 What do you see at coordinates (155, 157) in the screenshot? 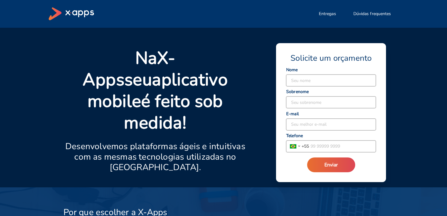
I see `p: Desenvolvemos plataformas ágeis e intuitivas com as mesmas tecnologias utilizadas no [GEOGRAPHIC_...` at bounding box center [155, 157].